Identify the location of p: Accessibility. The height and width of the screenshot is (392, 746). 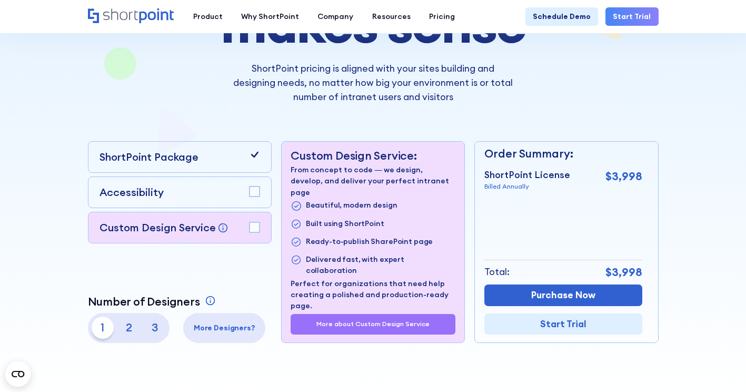
(132, 192).